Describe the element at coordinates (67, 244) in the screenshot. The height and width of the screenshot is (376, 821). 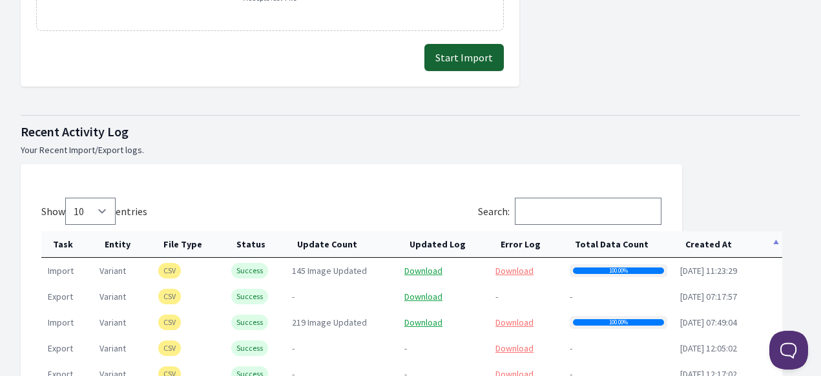
I see `th: Task` at that location.